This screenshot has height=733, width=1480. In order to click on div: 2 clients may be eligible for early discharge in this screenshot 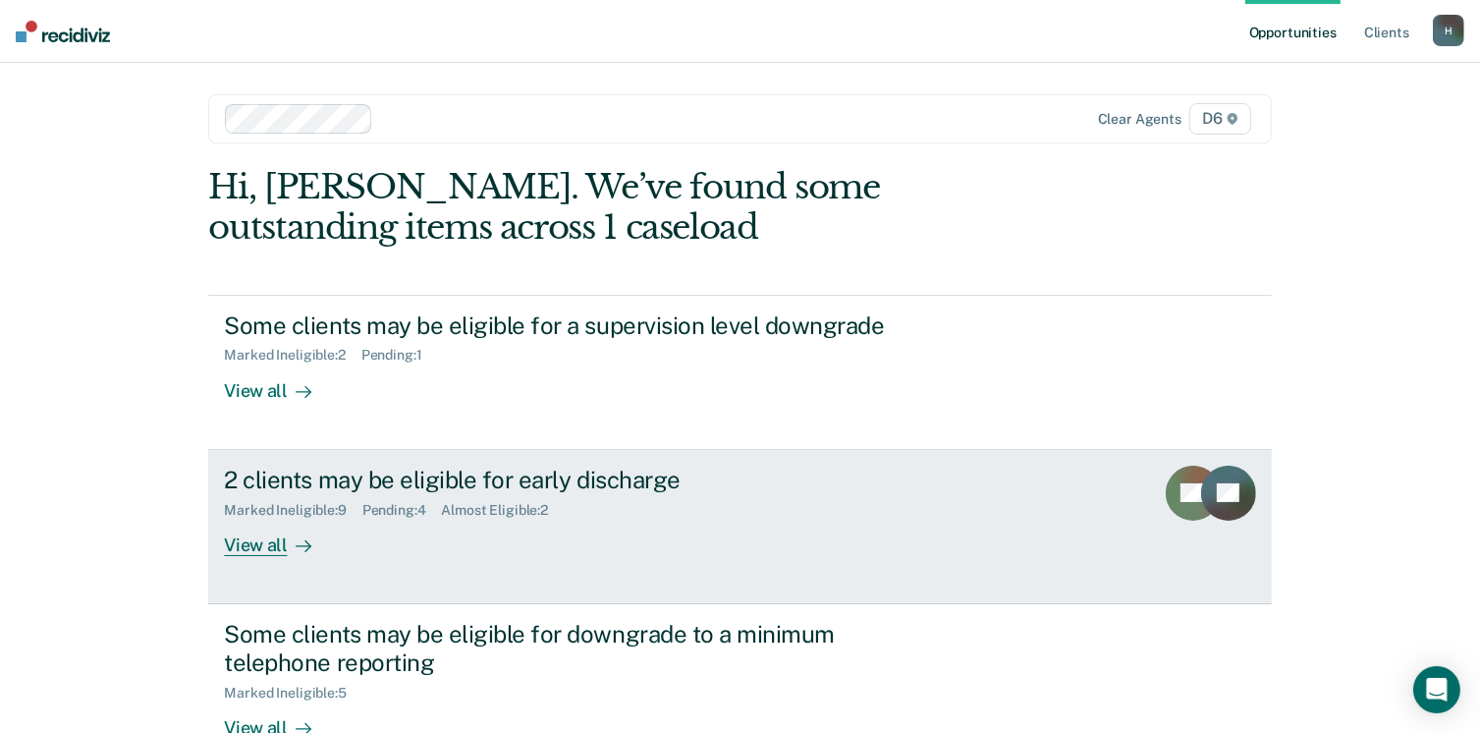, I will do `click(569, 479)`.